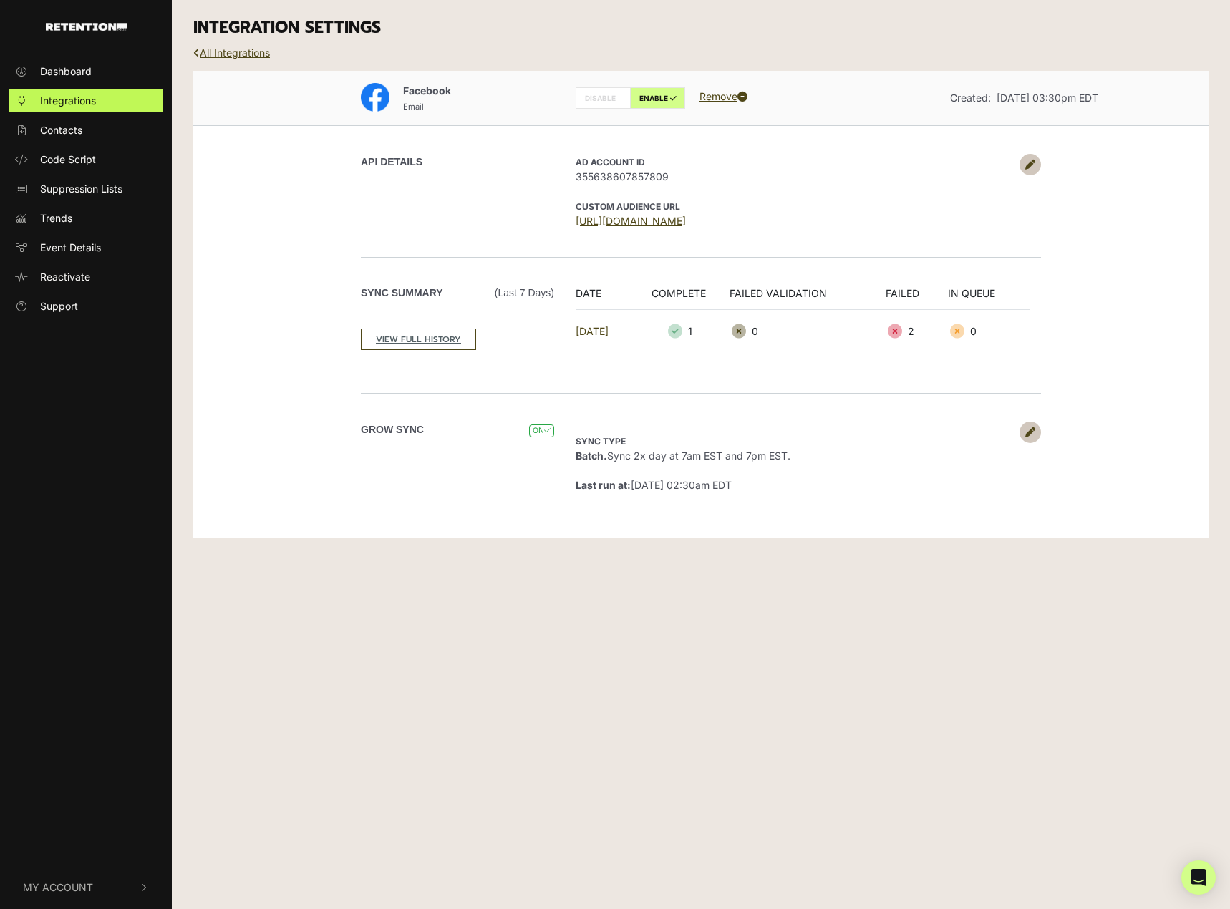 The image size is (1230, 909). Describe the element at coordinates (418, 339) in the screenshot. I see `a: VIEW FULL HISTORY` at that location.